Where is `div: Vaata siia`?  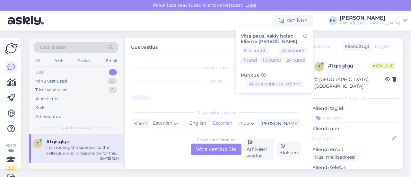 div: Vaata siia is located at coordinates (11, 157).